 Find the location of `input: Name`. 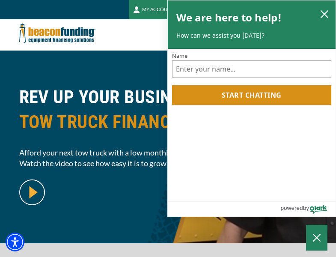

input: Name is located at coordinates (252, 69).